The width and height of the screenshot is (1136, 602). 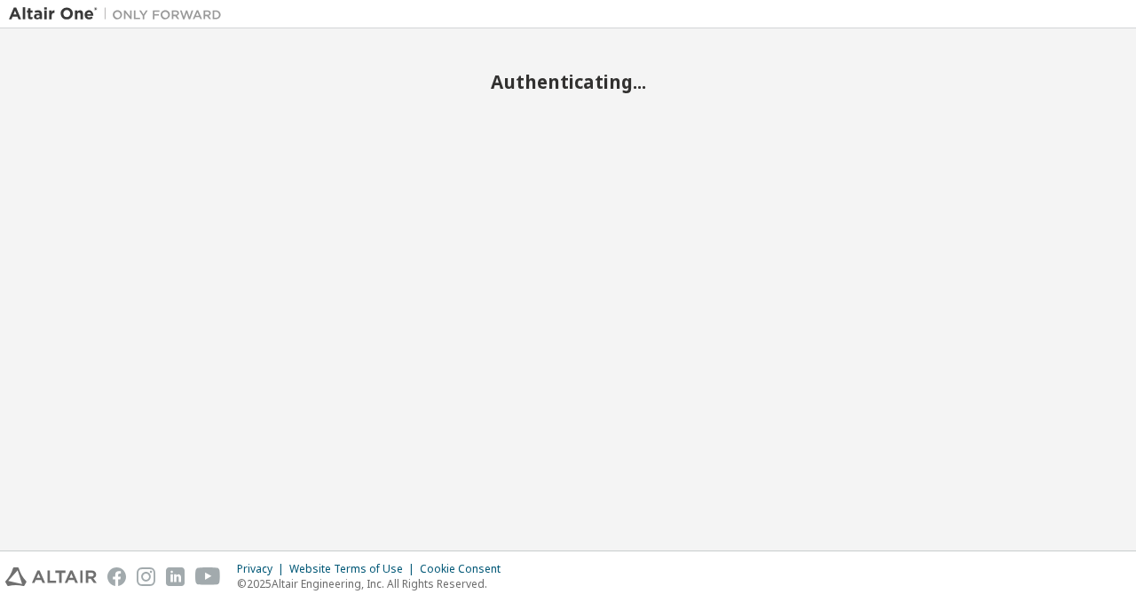 I want to click on div: Cookie Consent, so click(x=465, y=569).